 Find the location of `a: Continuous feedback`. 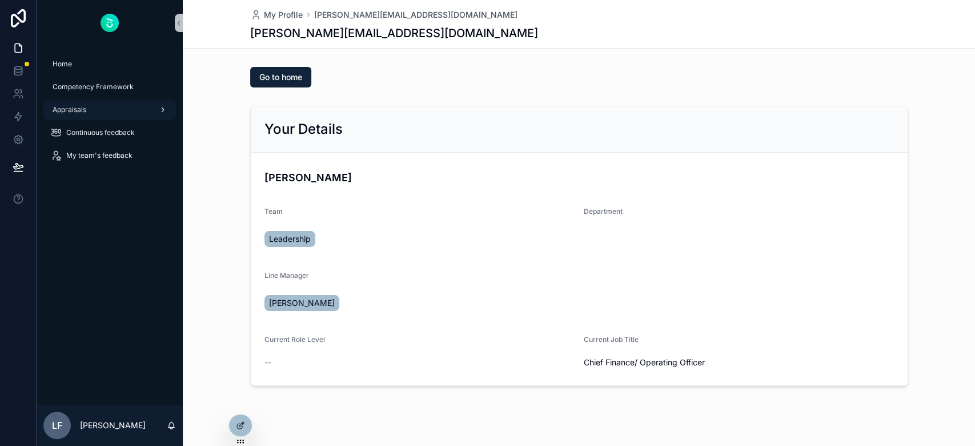

a: Continuous feedback is located at coordinates (110, 133).